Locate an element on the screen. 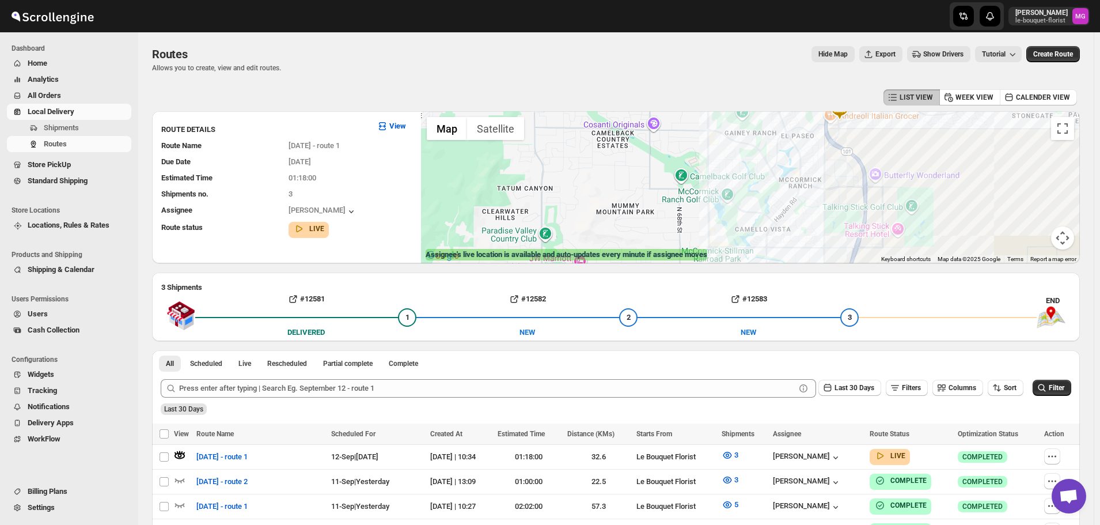  h2: 3 Shipments is located at coordinates (616, 287).